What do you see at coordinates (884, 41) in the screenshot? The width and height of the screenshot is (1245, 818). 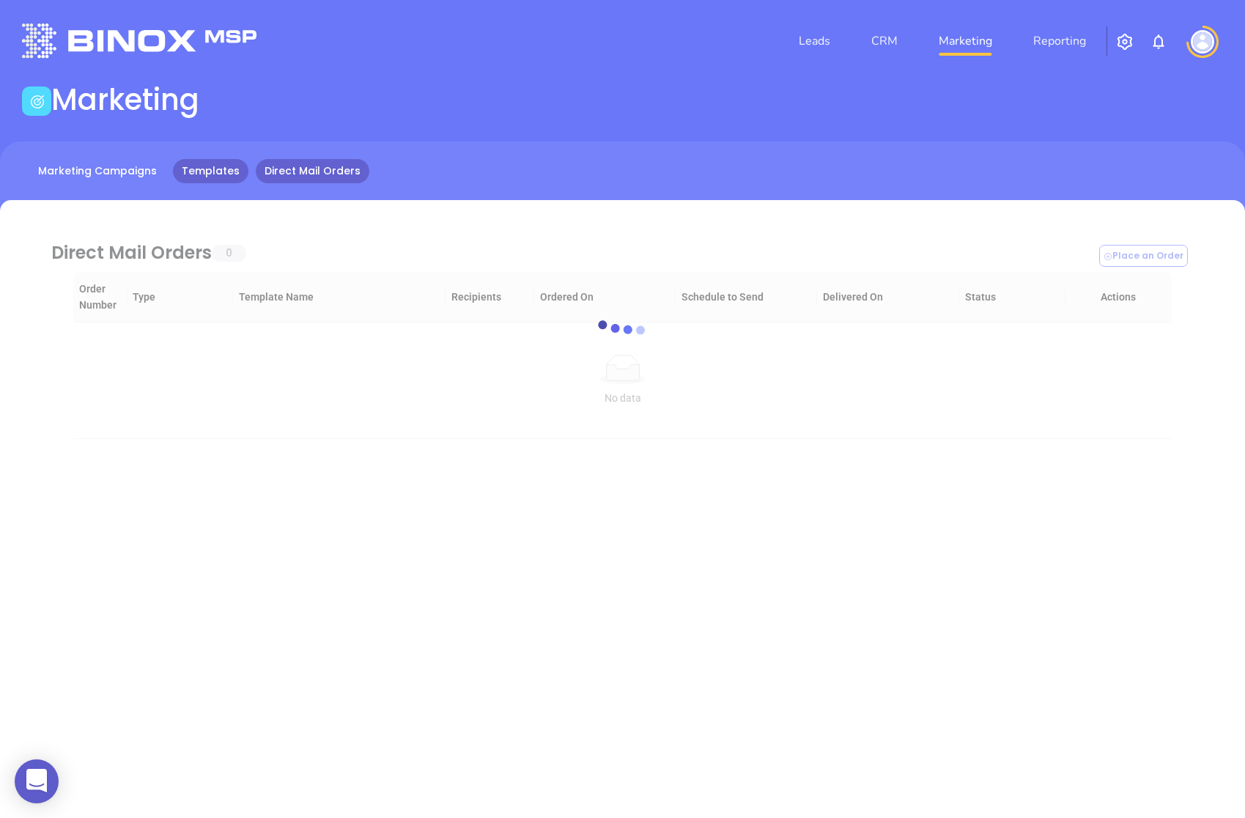 I see `a: CRM` at bounding box center [884, 41].